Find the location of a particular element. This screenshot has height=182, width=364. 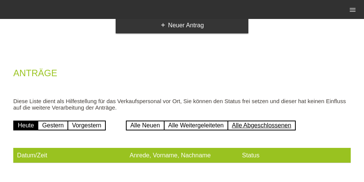

i: add is located at coordinates (163, 25).